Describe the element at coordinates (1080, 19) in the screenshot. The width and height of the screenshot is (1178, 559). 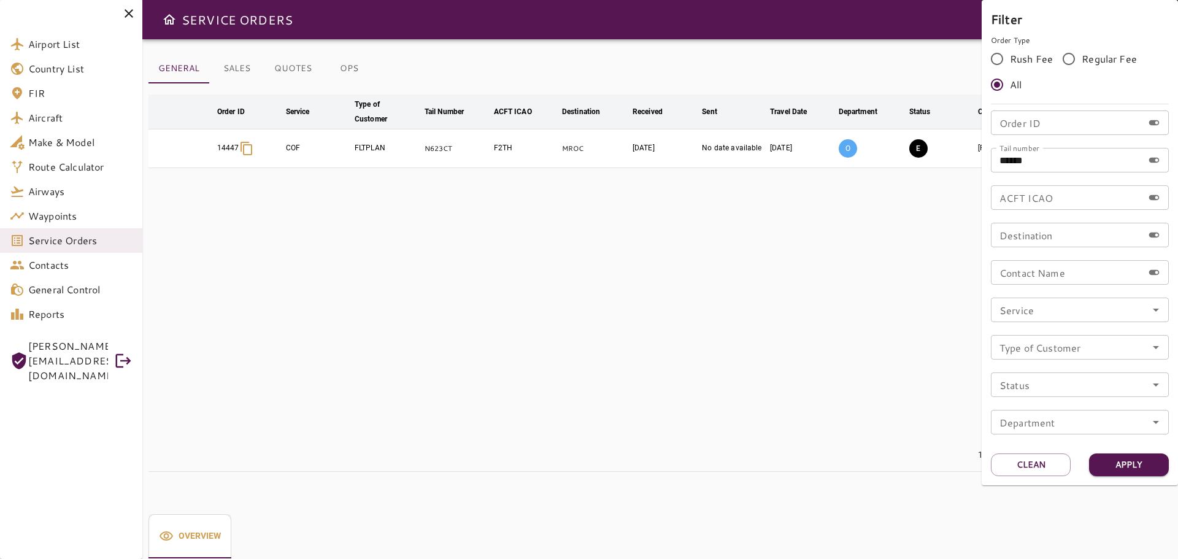
I see `h6: Filter` at that location.